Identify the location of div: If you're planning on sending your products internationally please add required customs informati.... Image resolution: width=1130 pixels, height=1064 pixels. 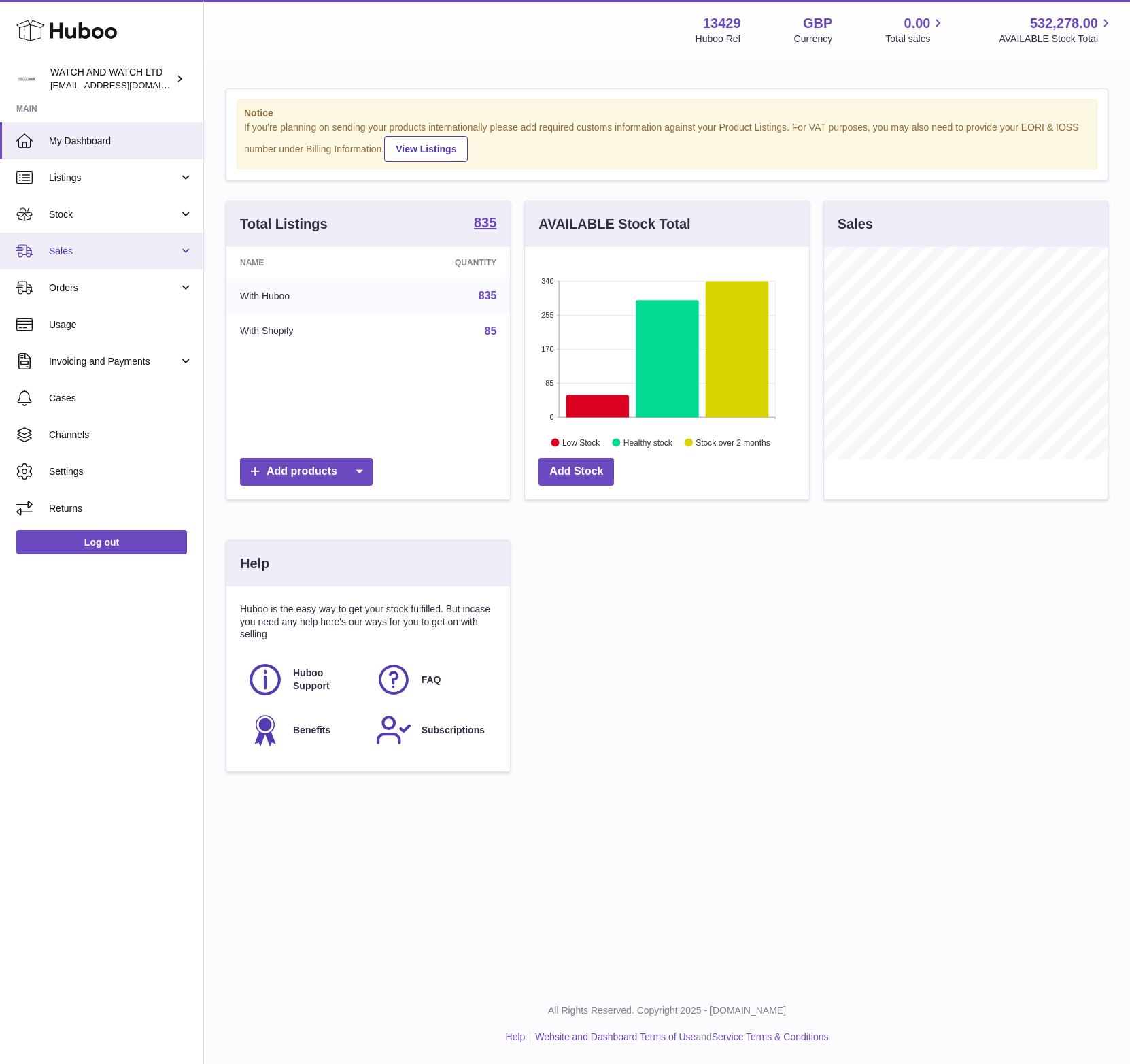
(668, 141).